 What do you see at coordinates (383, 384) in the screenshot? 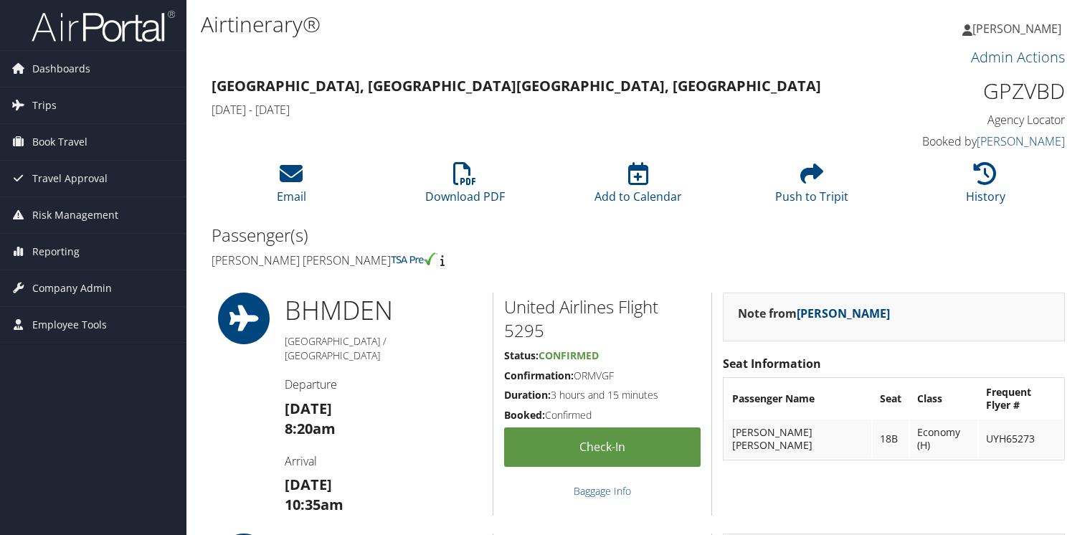
I see `h4: Departure` at bounding box center [383, 384].